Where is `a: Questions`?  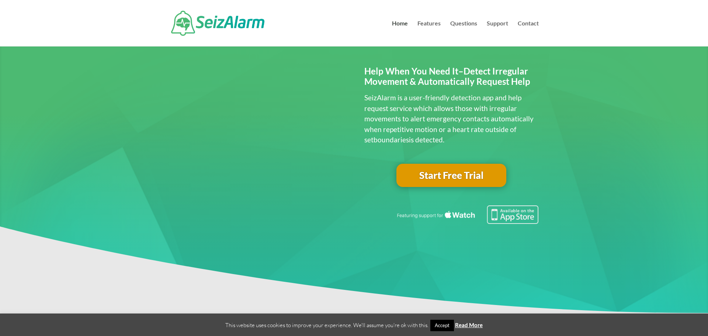 a: Questions is located at coordinates (464, 34).